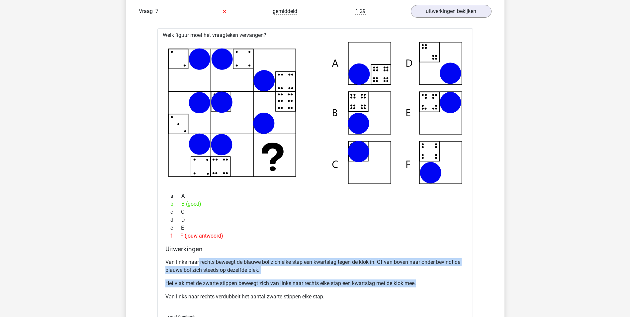  I want to click on a: uitwerkingen bekijken, so click(451, 11).